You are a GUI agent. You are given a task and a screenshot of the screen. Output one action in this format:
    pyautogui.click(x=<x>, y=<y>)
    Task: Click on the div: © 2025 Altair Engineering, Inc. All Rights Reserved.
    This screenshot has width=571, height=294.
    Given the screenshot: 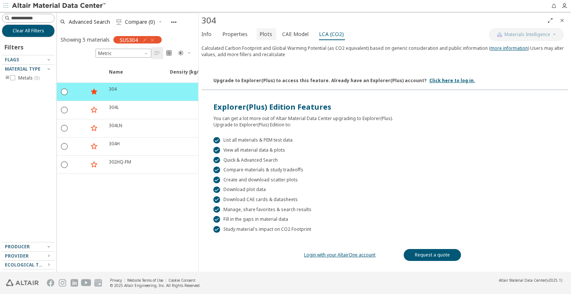 What is the action you would take?
    pyautogui.click(x=155, y=285)
    